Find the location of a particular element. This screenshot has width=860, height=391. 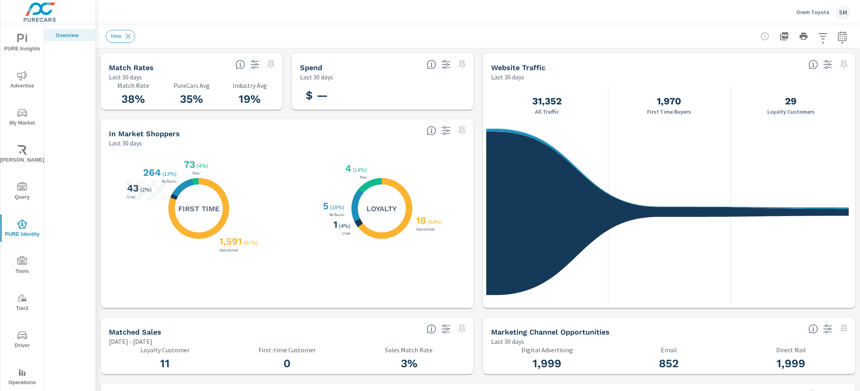

h3: 43 is located at coordinates (132, 188).